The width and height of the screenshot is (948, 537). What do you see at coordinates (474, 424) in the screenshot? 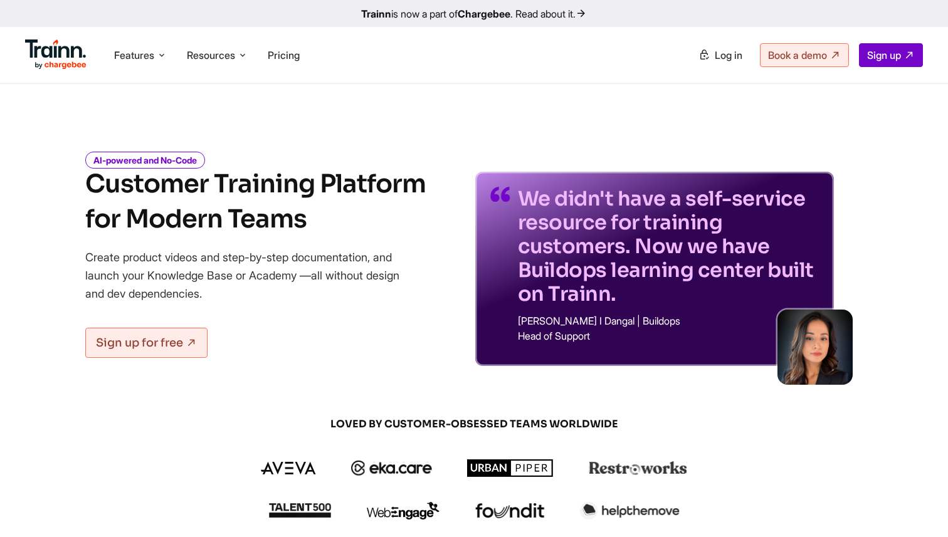
I see `span: LOVED BY CUSTOMER-OBSESSED TEAMS WORLDWIDE` at bounding box center [474, 424].